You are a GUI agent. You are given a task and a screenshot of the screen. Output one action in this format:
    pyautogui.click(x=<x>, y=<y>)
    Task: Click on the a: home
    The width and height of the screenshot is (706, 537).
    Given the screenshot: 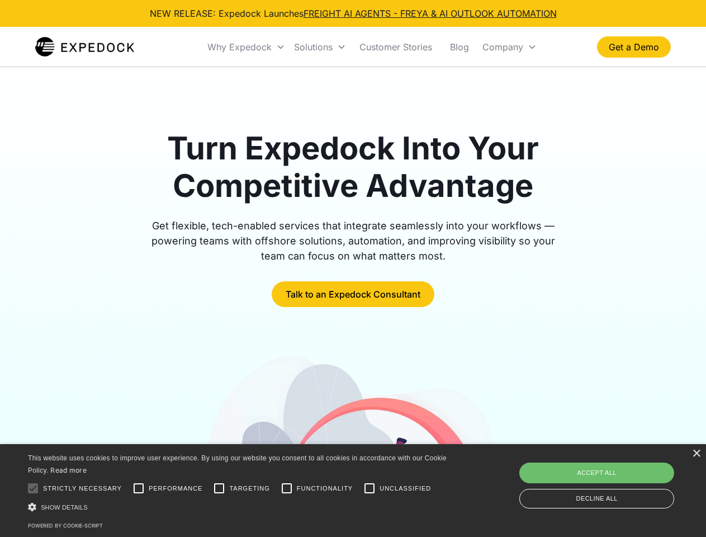 What is the action you would take?
    pyautogui.click(x=84, y=47)
    